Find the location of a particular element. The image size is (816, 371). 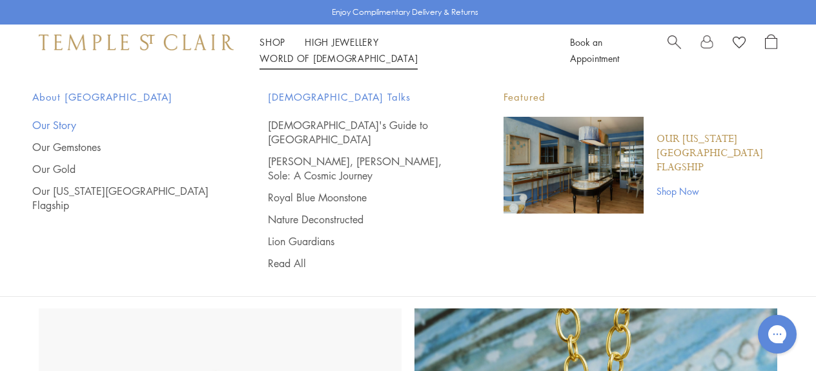

a: Royal Blue Moonstone is located at coordinates (360, 198).